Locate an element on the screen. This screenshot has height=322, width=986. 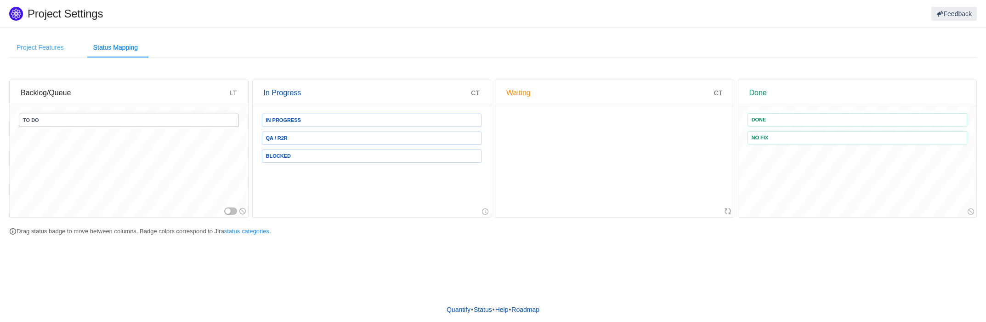
a: status categories is located at coordinates (247, 231).